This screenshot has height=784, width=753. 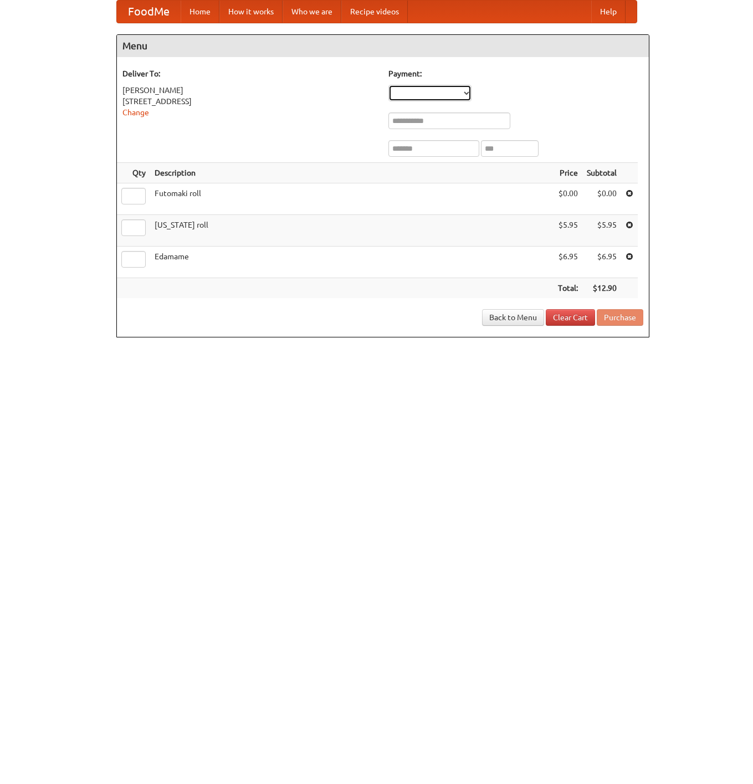 I want to click on a: Clear Cart, so click(x=570, y=317).